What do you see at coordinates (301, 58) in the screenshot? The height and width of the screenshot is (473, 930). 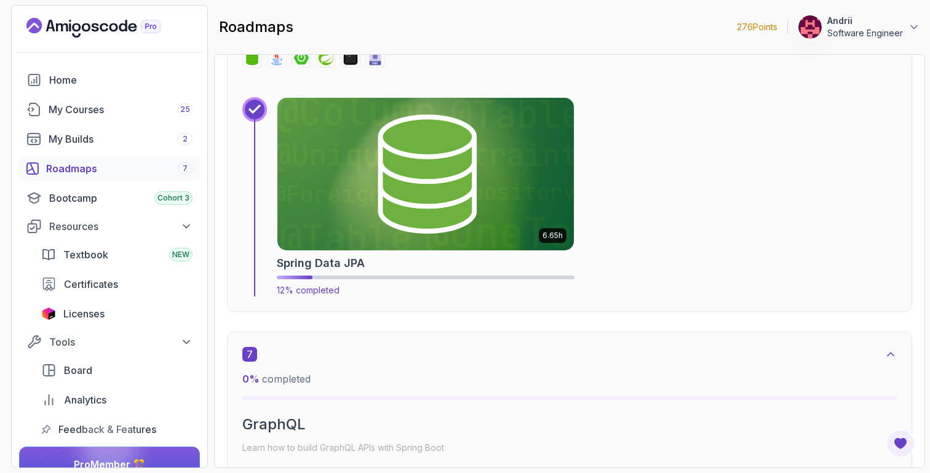 I see `img: spring-boot logo` at bounding box center [301, 58].